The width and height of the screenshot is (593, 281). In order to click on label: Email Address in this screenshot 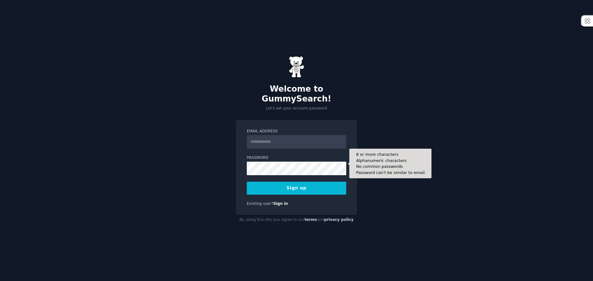, I will do `click(296, 132)`.